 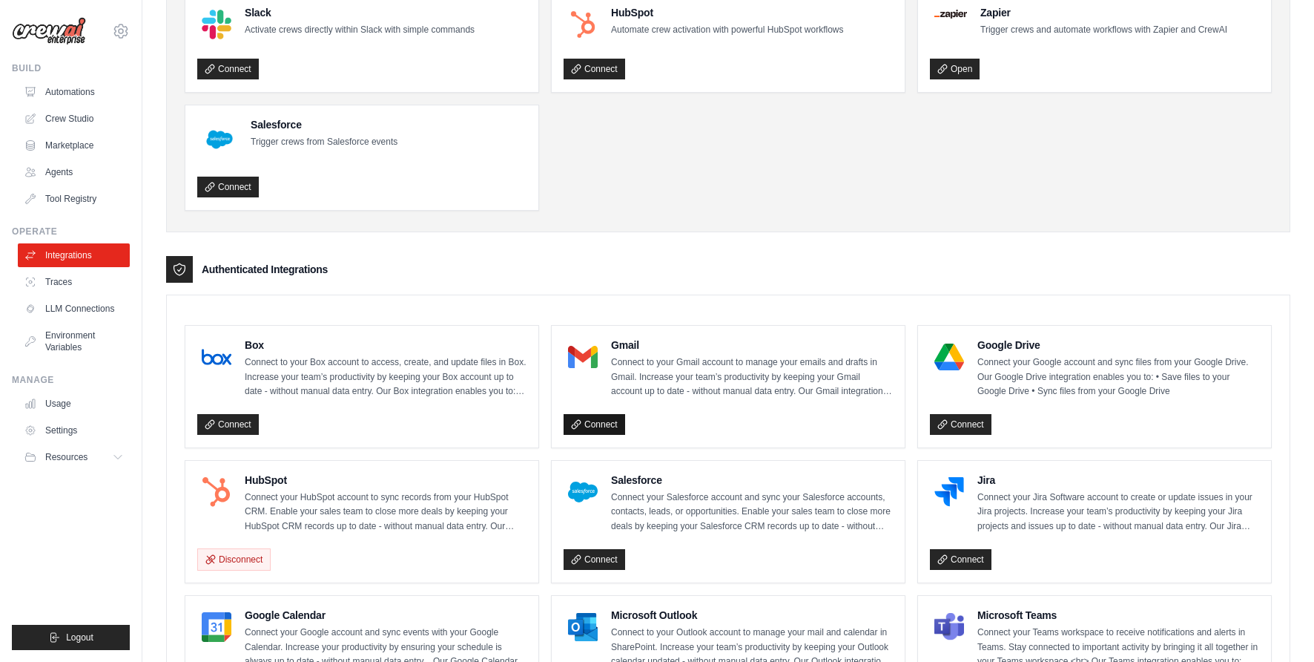 What do you see at coordinates (727, 30) in the screenshot?
I see `p: Automate crew activation with powerful HubSpot workflows` at bounding box center [727, 30].